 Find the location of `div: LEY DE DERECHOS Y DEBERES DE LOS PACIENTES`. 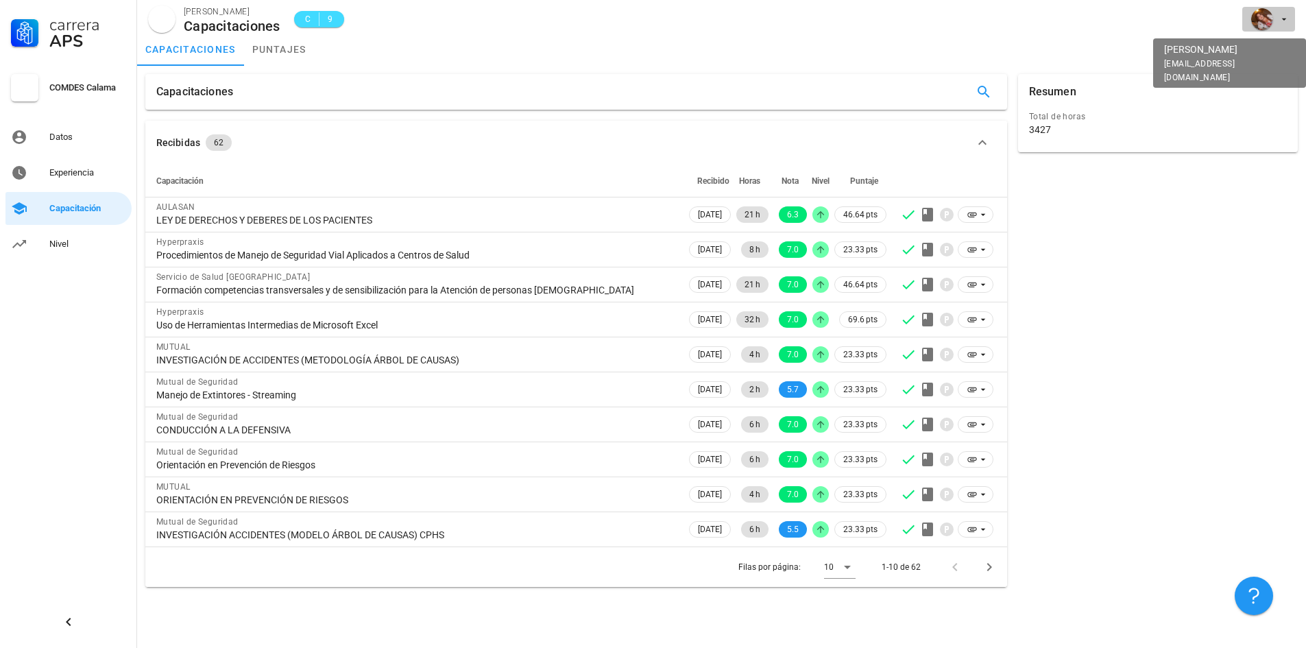

div: LEY DE DERECHOS Y DEBERES DE LOS PACIENTES is located at coordinates (415, 220).